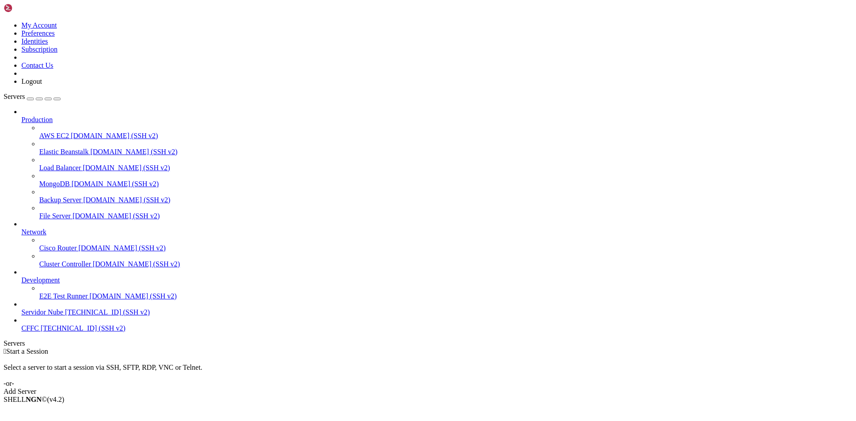 The image size is (856, 421). What do you see at coordinates (437, 232) in the screenshot?
I see `a: Network` at bounding box center [437, 232].